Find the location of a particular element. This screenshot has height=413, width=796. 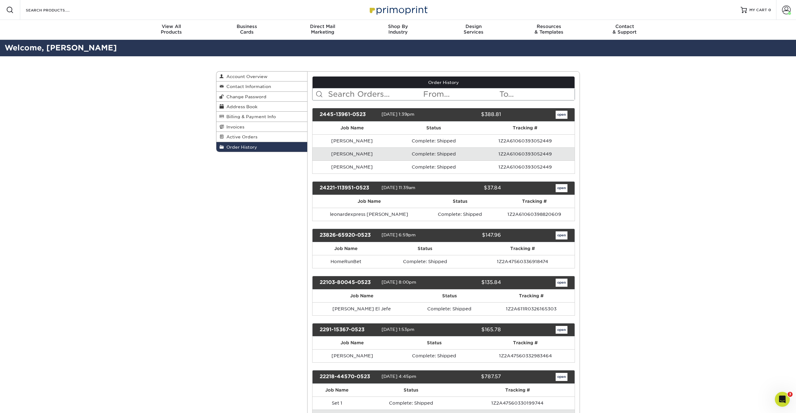

a: Active Orders is located at coordinates (262, 137).